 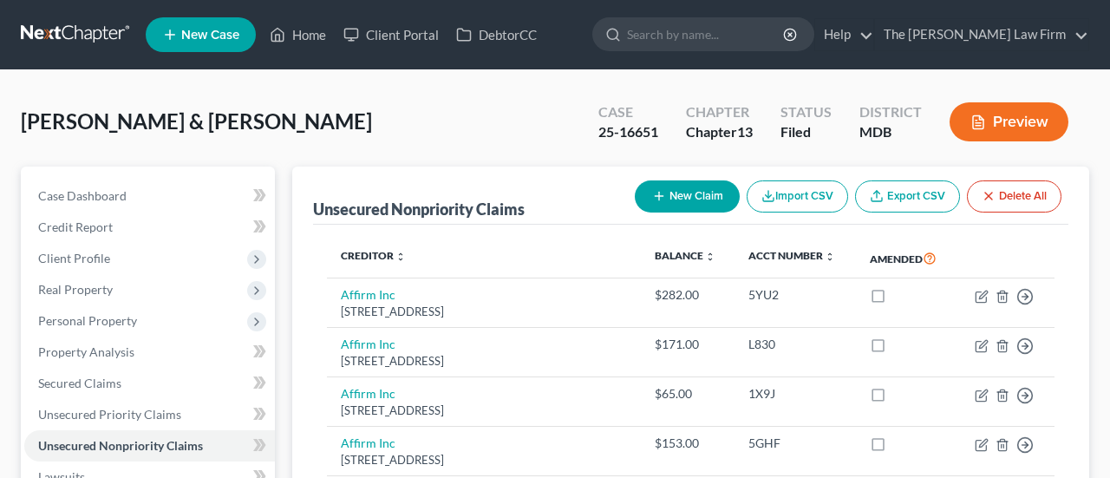 What do you see at coordinates (149, 352) in the screenshot?
I see `a: Property Analysis` at bounding box center [149, 352].